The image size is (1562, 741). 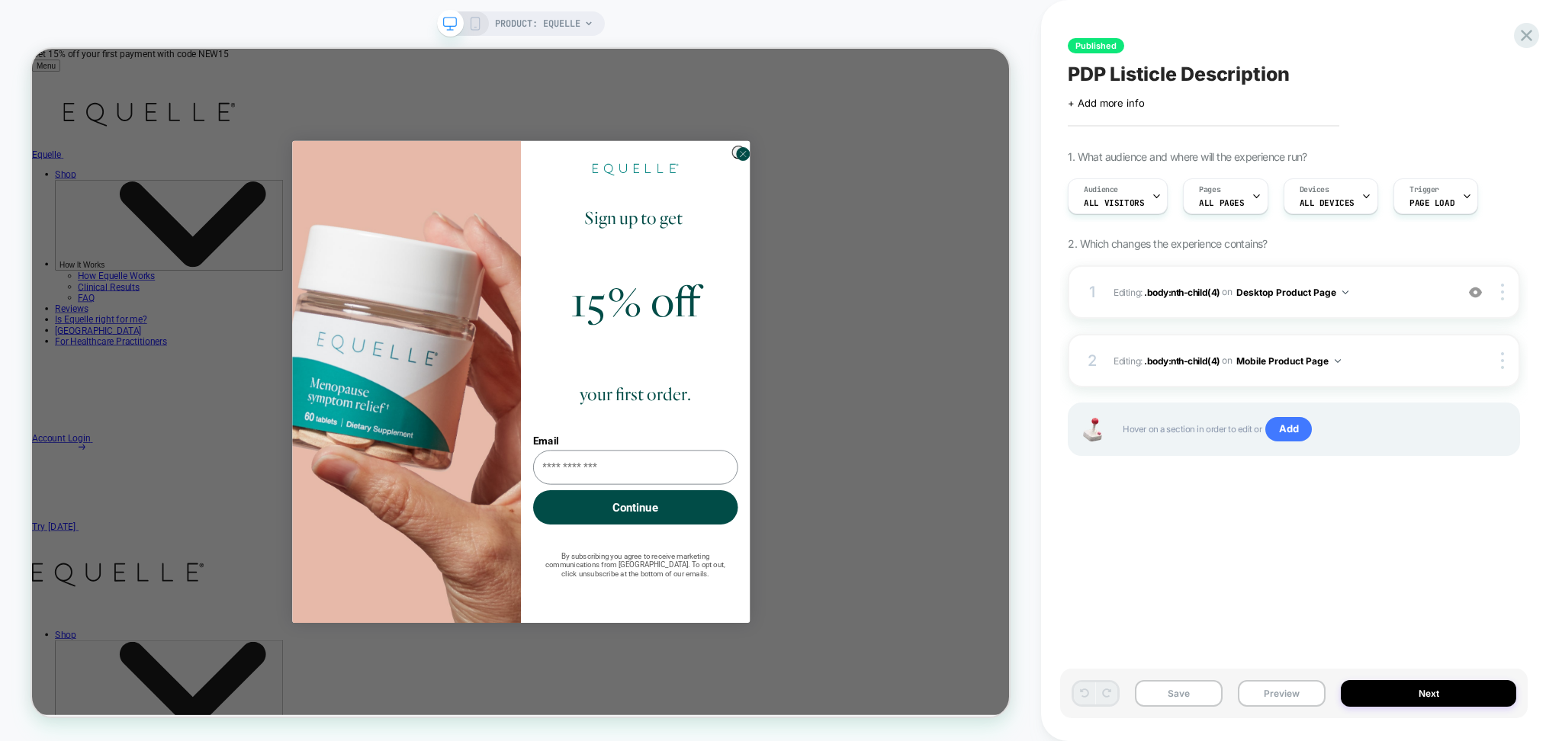 What do you see at coordinates (1114, 203) in the screenshot?
I see `span: All Visitors` at bounding box center [1114, 203].